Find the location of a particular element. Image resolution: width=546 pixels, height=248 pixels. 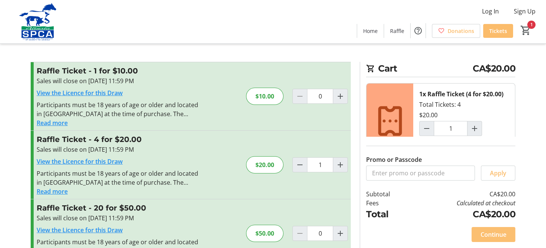

button: Log In is located at coordinates (491, 11).